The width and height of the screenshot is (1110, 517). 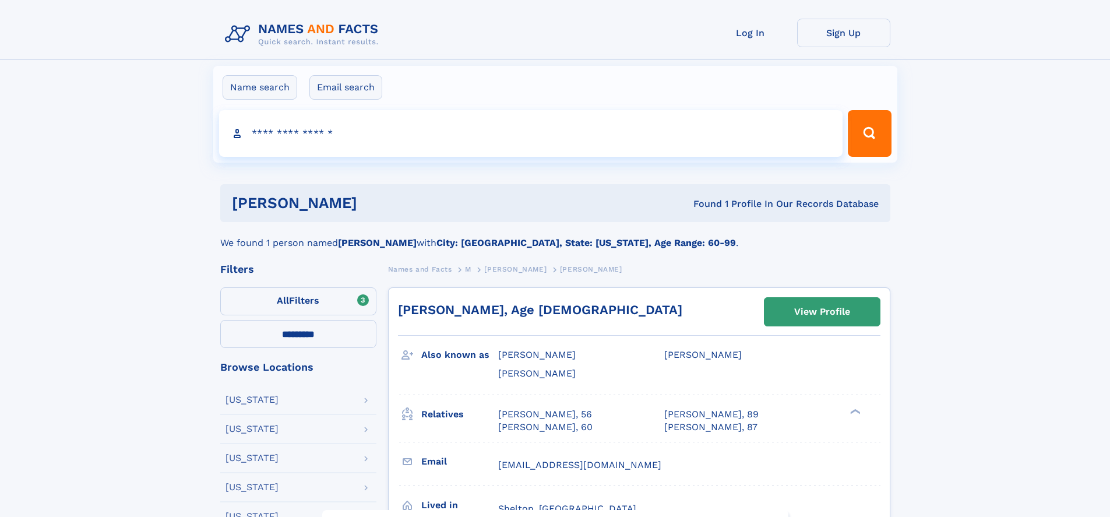 What do you see at coordinates (460, 462) in the screenshot?
I see `h3: Email` at bounding box center [460, 462].